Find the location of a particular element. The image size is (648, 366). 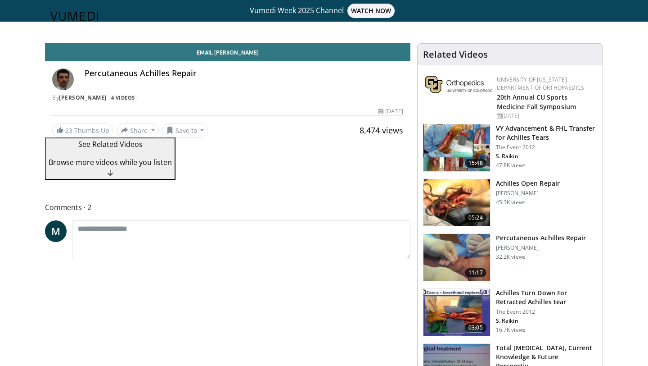

button: Share is located at coordinates (138, 130).